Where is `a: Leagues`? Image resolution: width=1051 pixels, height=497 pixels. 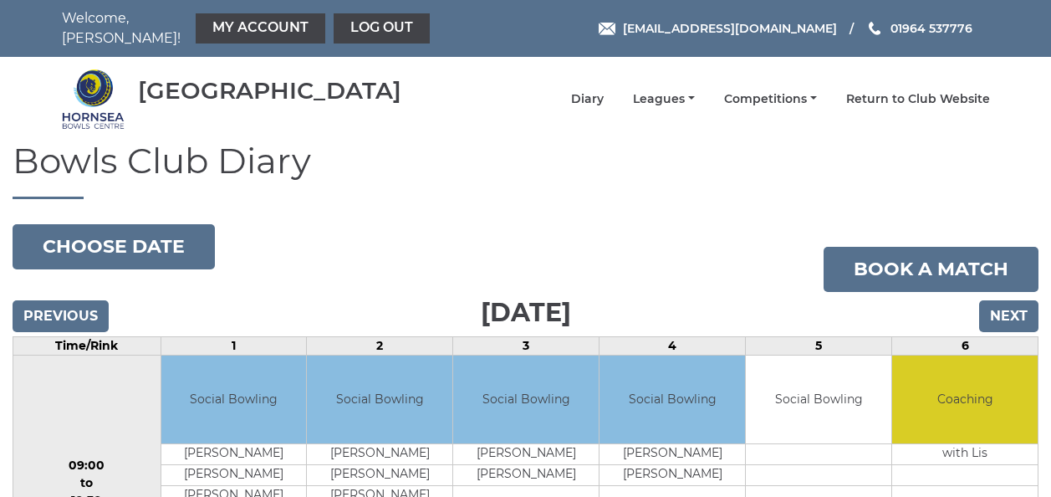
a: Leagues is located at coordinates (664, 99).